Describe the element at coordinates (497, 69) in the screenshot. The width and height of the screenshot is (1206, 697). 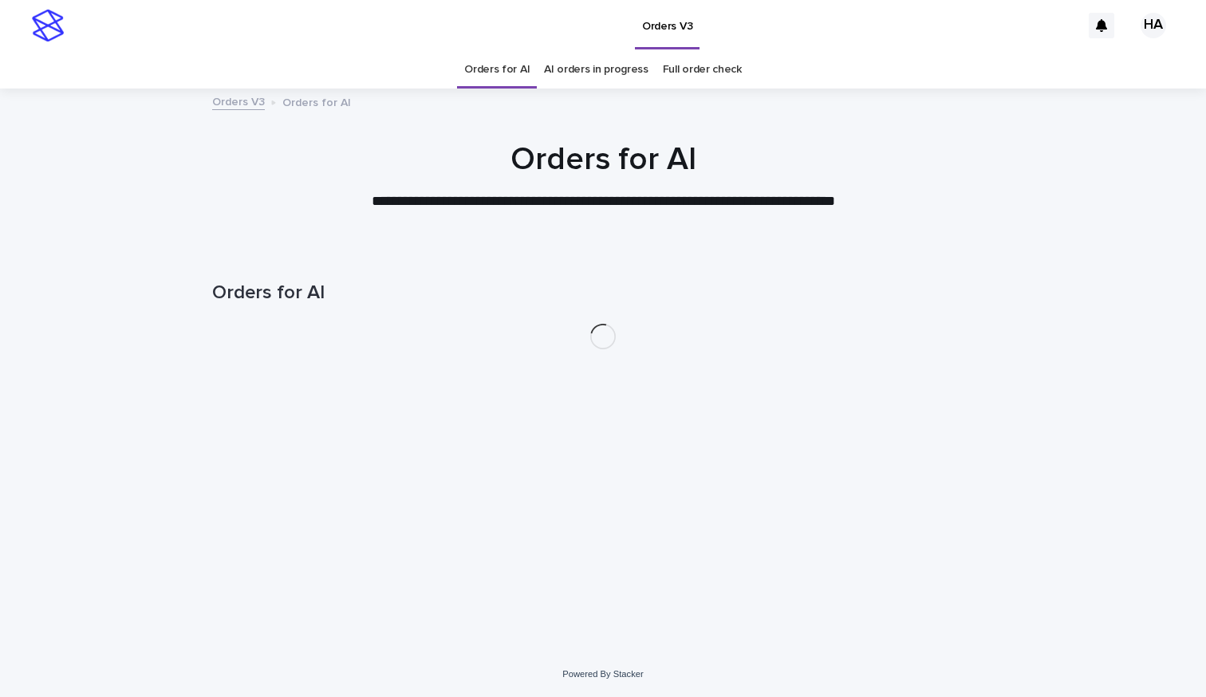
I see `a: Orders for AI` at that location.